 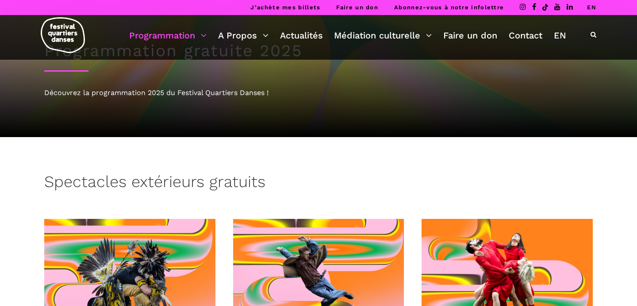 I want to click on a: Abonnez-vous à notre infolettre, so click(x=449, y=7).